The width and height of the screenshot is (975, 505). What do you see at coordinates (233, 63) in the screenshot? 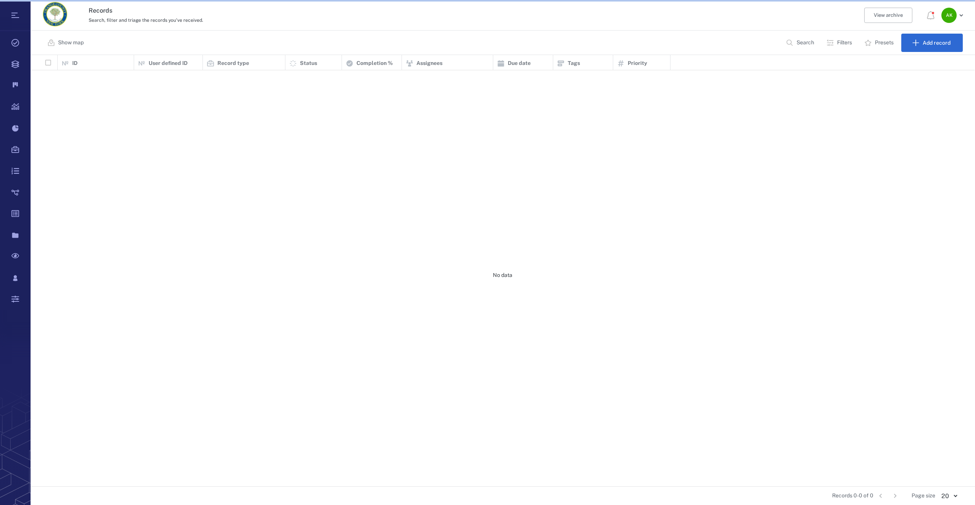
I see `p: Record type` at bounding box center [233, 63].